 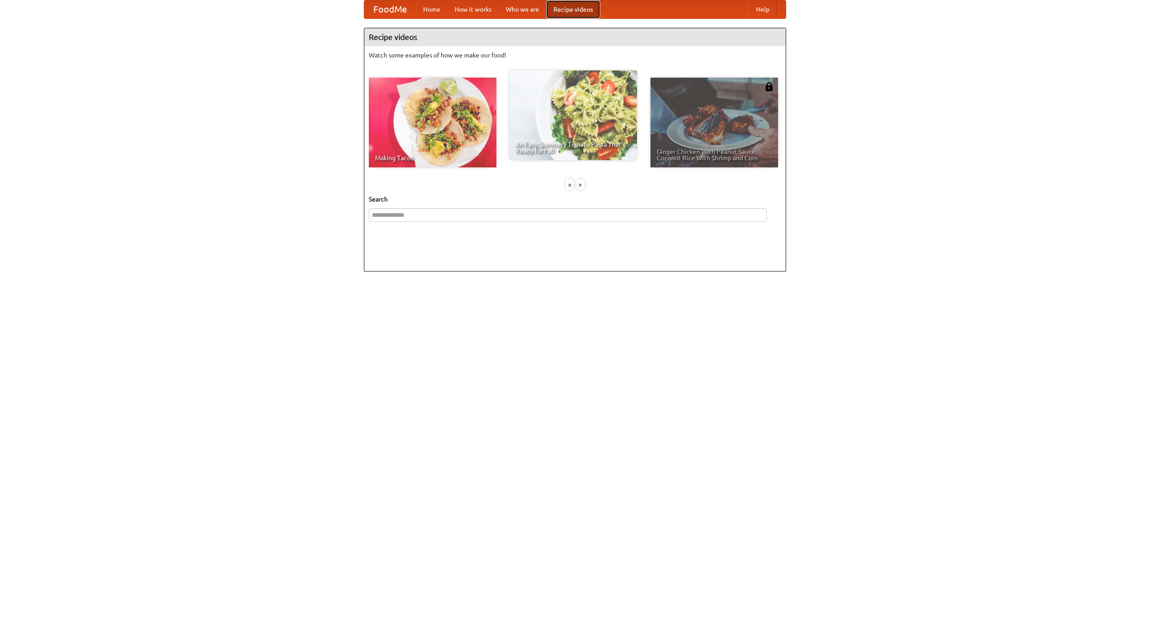 What do you see at coordinates (522, 9) in the screenshot?
I see `a: Who we are` at bounding box center [522, 9].